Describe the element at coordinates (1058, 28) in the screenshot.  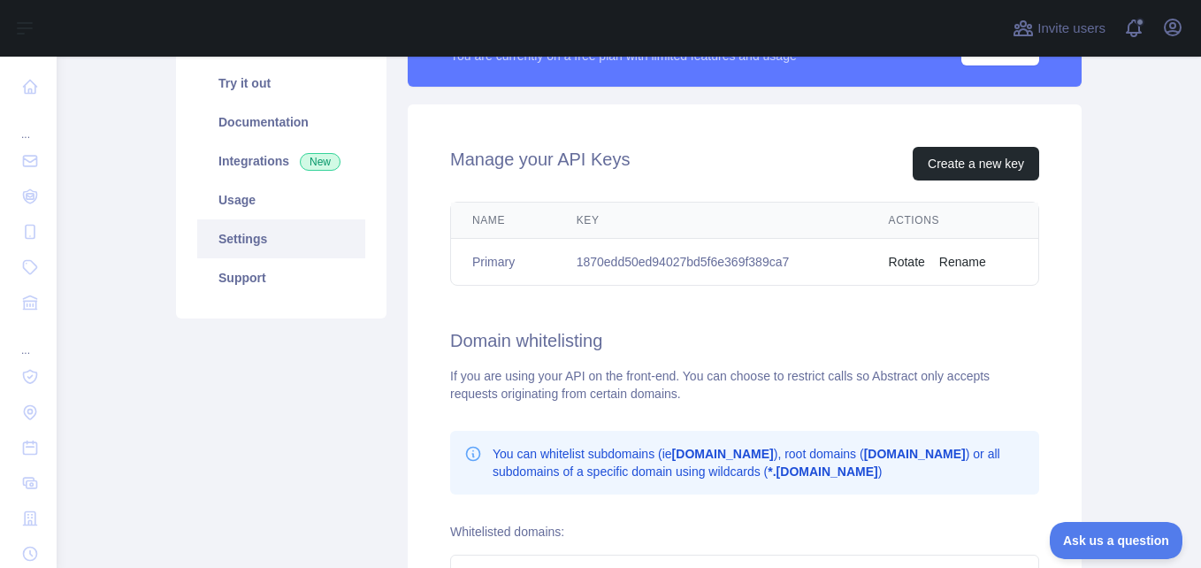
I see `button: Invite users` at that location.